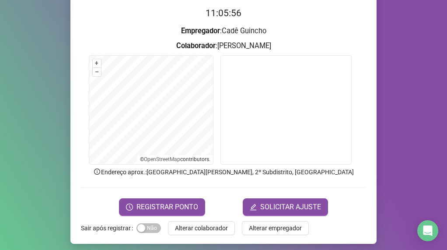 Image resolution: width=447 pixels, height=250 pixels. What do you see at coordinates (275, 228) in the screenshot?
I see `button: Alterar empregador` at bounding box center [275, 228].